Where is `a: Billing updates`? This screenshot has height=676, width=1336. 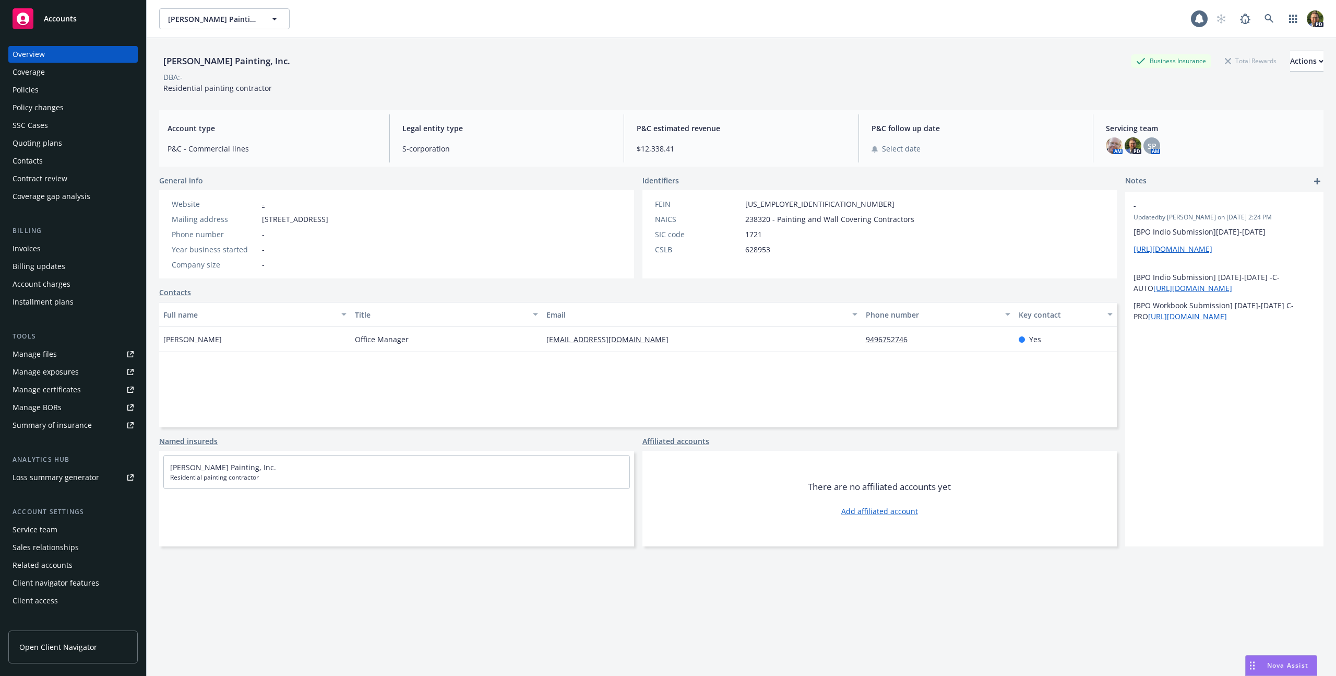
a: Billing updates is located at coordinates (73, 266).